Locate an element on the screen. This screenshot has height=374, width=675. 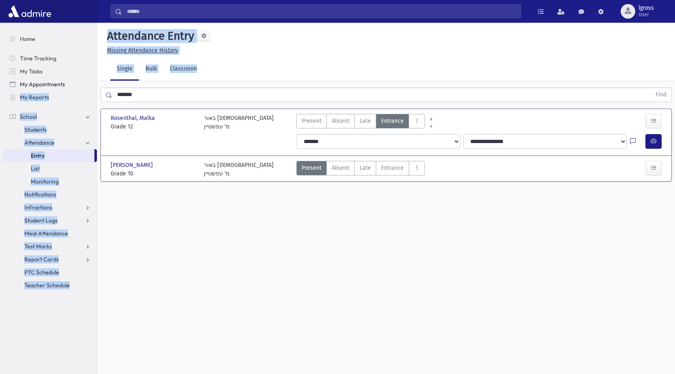
img: AdmirePro is located at coordinates (30, 11).